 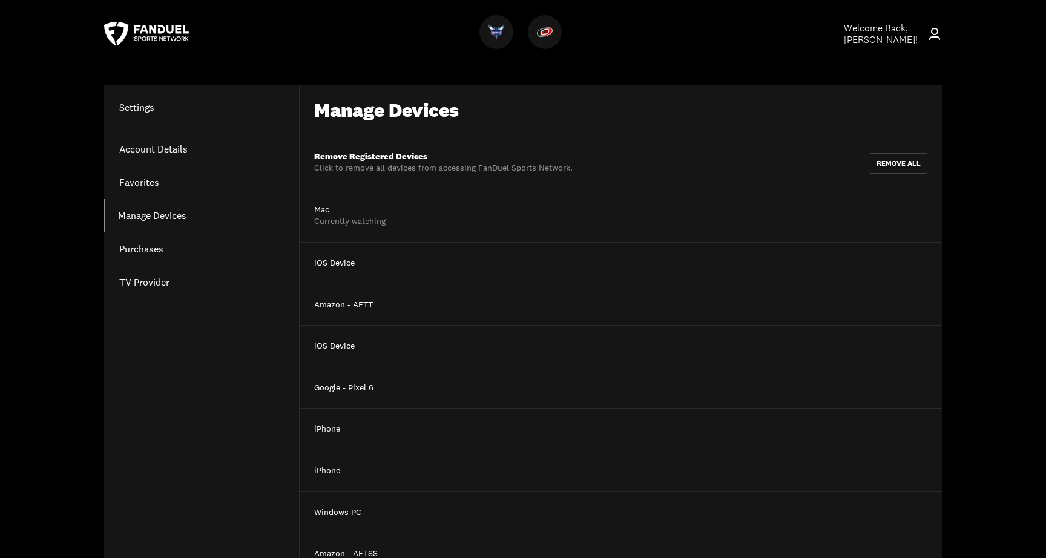 I want to click on button: remove all, so click(x=898, y=163).